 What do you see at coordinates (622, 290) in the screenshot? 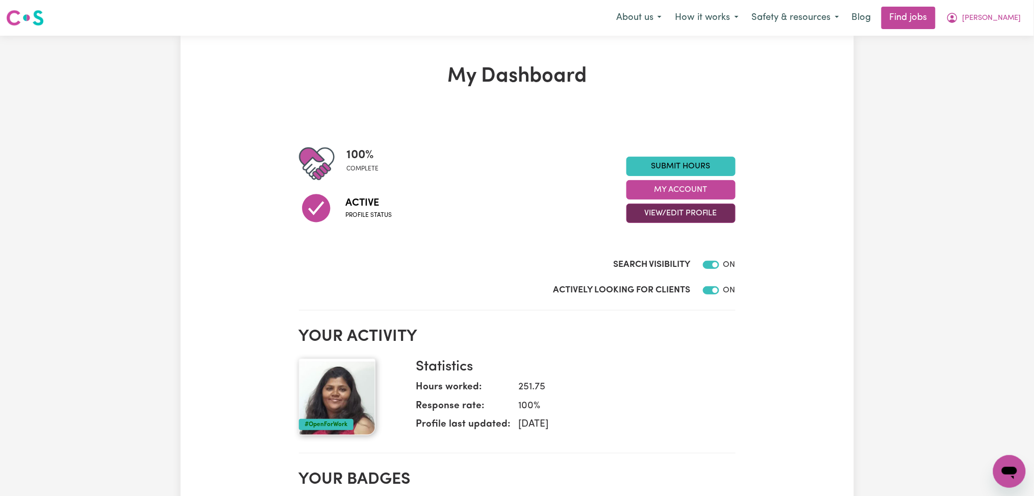
I see `label: Actively Looking for Clients` at bounding box center [622, 290].